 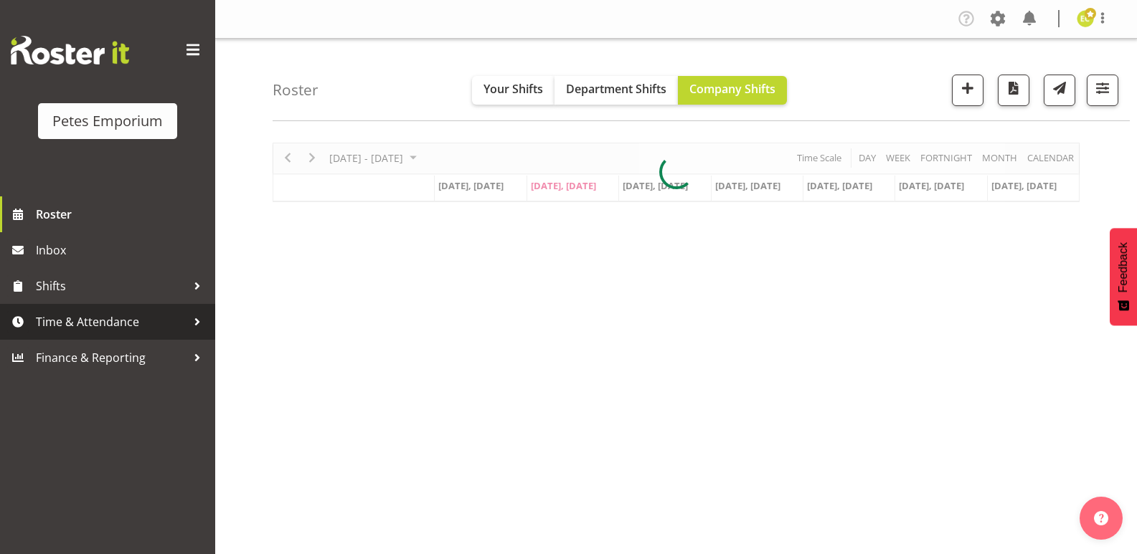 What do you see at coordinates (111, 322) in the screenshot?
I see `span: Time & Attendance` at bounding box center [111, 322].